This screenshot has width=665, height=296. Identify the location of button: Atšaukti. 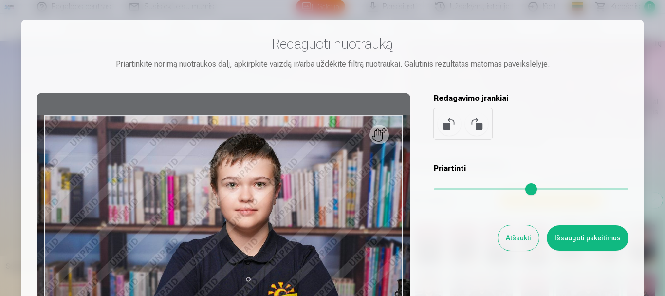
(519, 238).